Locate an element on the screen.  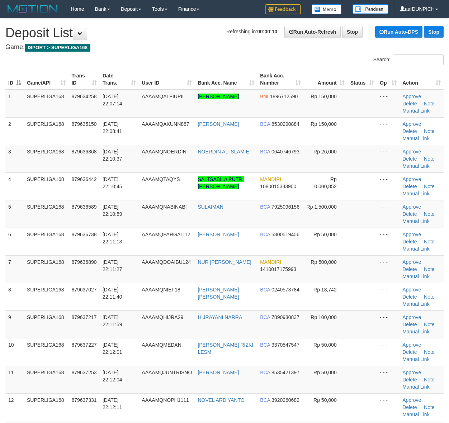
span: Copy 7925096156 to clipboard is located at coordinates (285, 207).